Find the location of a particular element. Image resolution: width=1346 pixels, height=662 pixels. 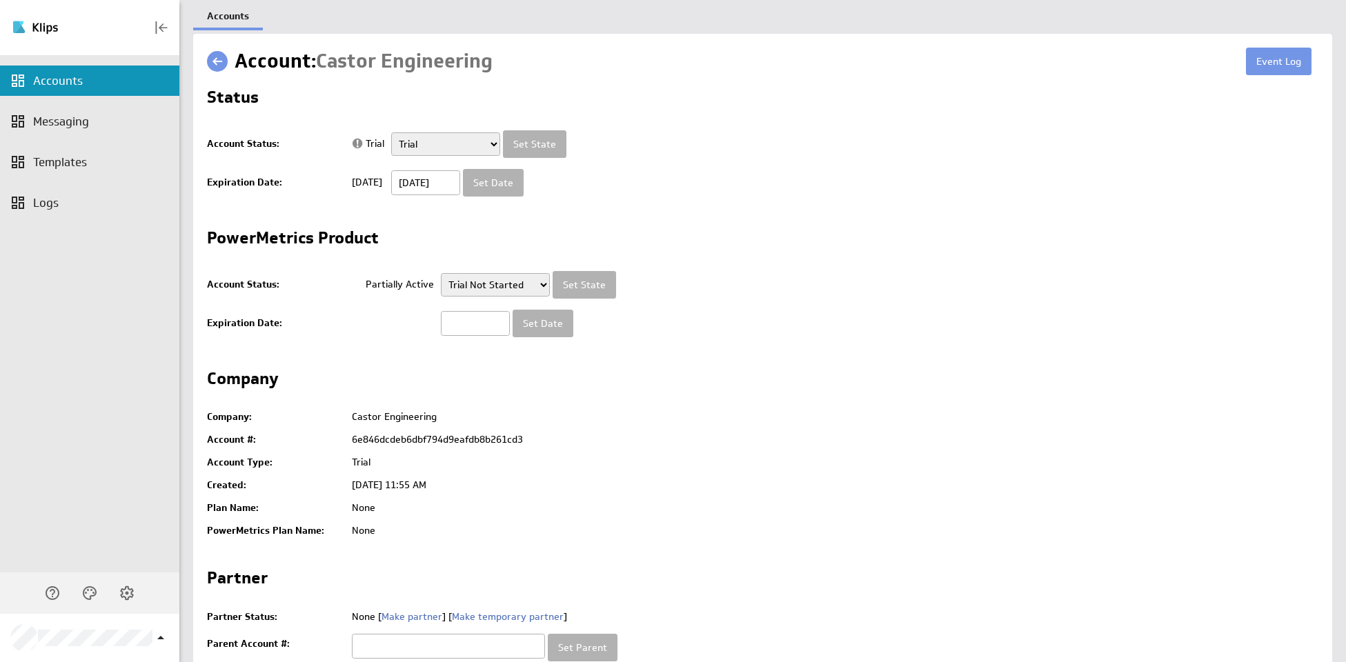

h2: Status is located at coordinates (232, 100).